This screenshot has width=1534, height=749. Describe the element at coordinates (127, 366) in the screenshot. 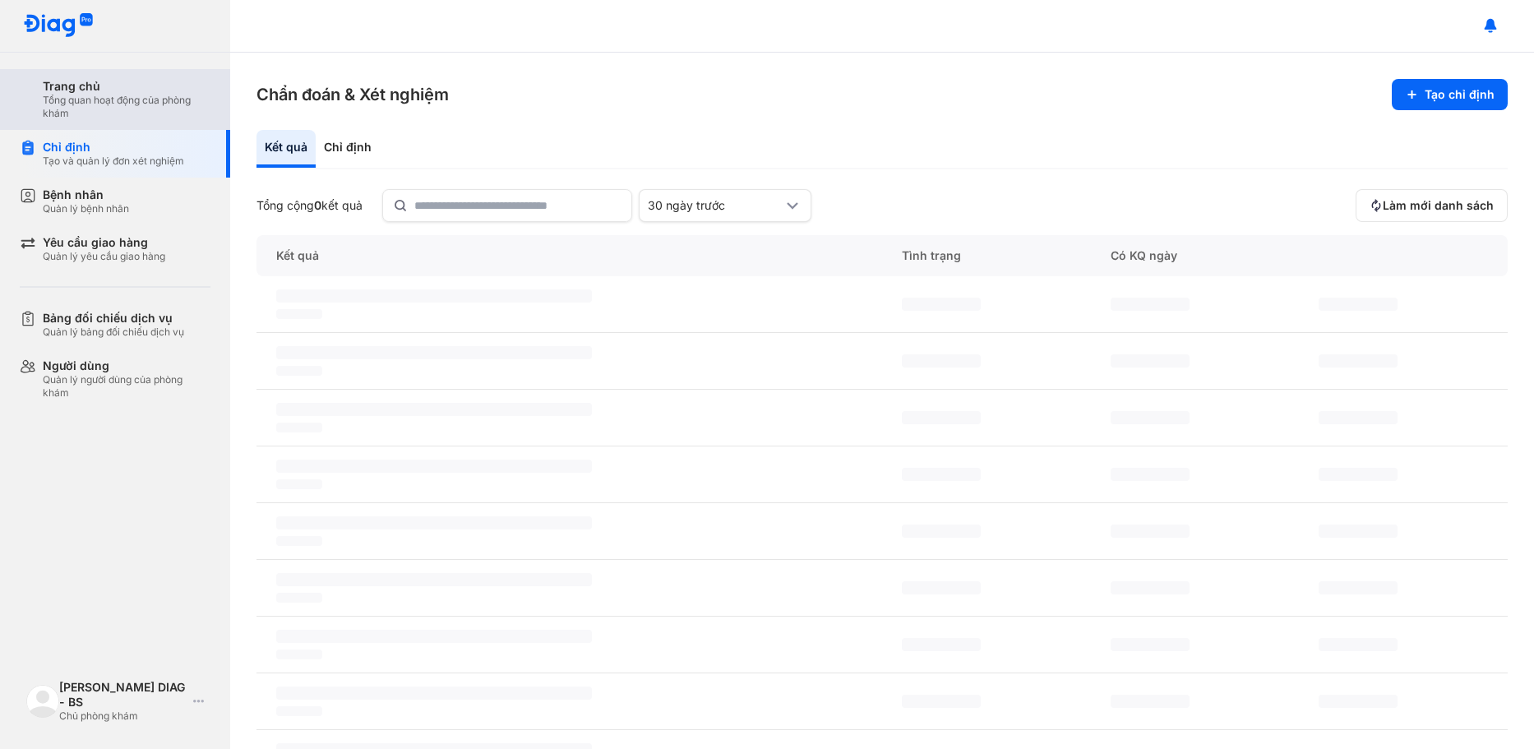

I see `div: Người dùng` at that location.